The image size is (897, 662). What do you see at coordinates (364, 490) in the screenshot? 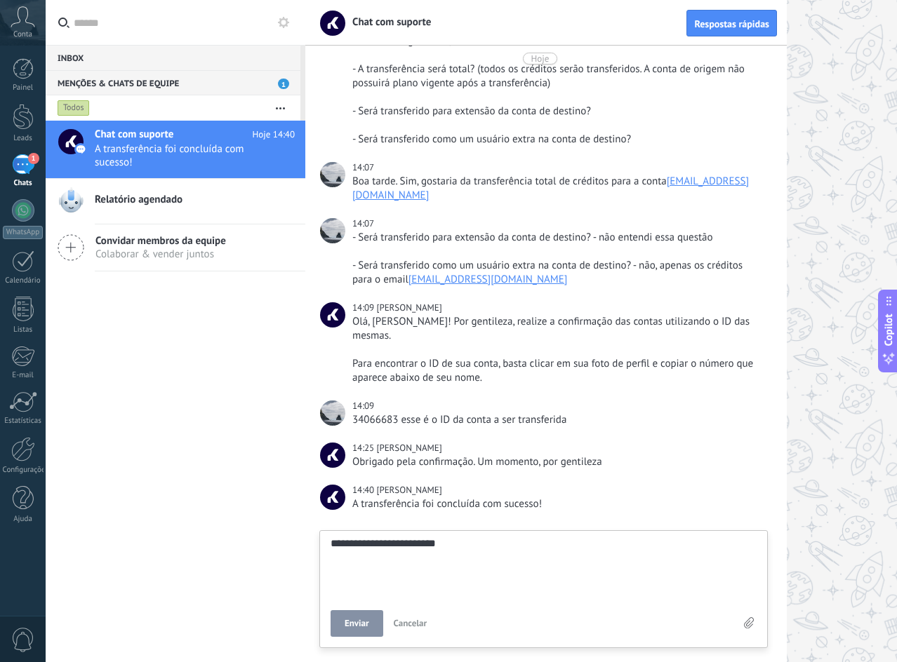
I see `div: 14:40` at bounding box center [364, 490].